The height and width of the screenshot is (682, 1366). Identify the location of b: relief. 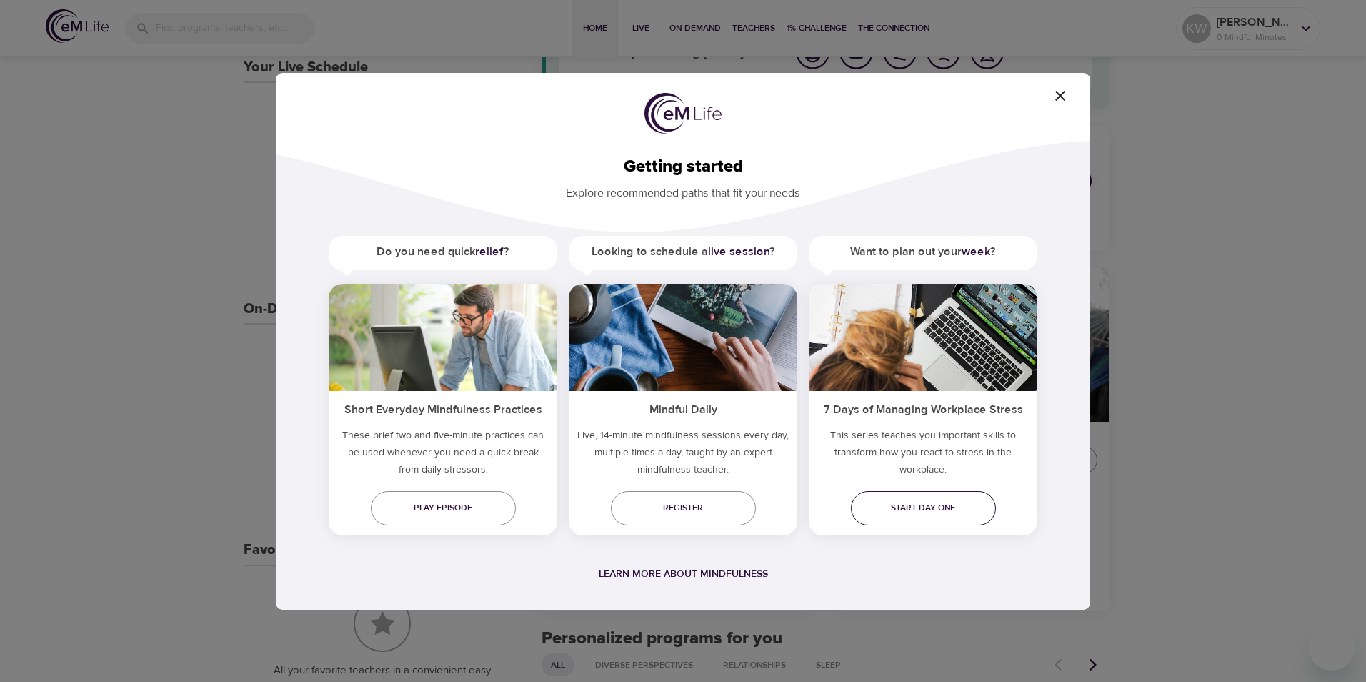
(489, 252).